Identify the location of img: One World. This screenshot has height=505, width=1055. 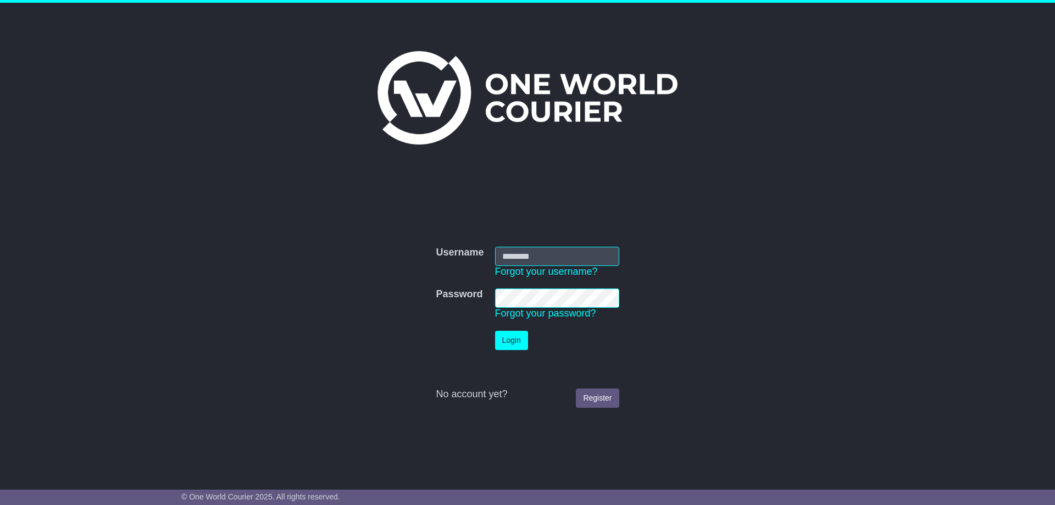
(528, 98).